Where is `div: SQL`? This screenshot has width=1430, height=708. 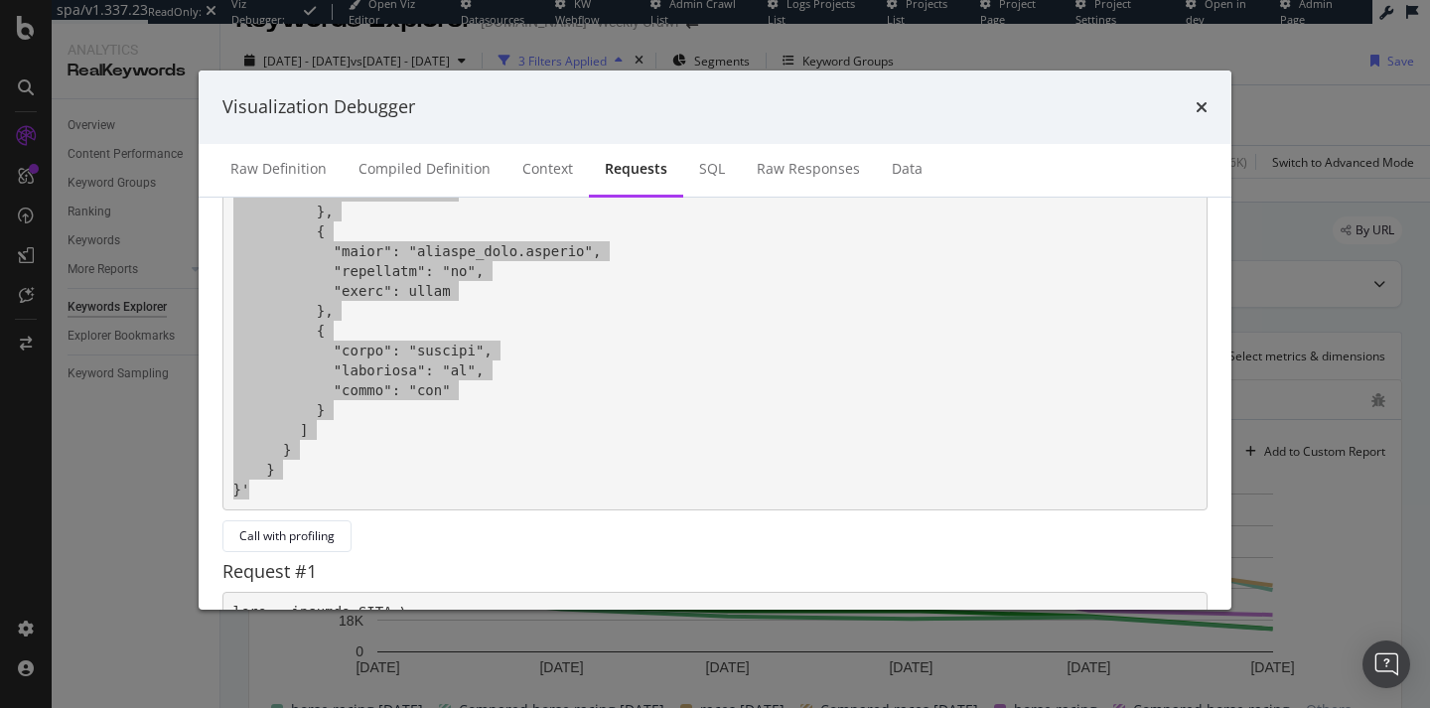 div: SQL is located at coordinates (712, 169).